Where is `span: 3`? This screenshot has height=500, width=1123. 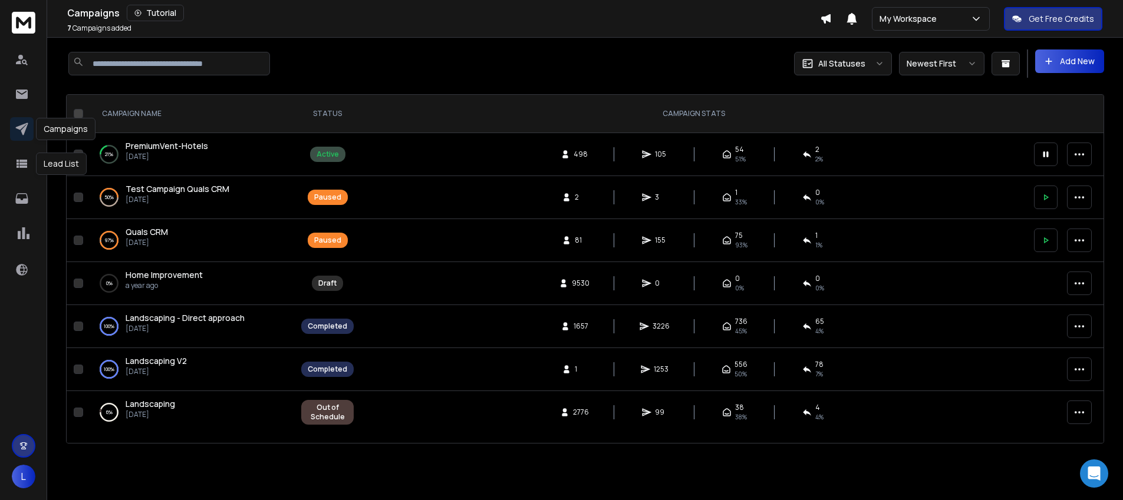
span: 3 is located at coordinates (661, 197).